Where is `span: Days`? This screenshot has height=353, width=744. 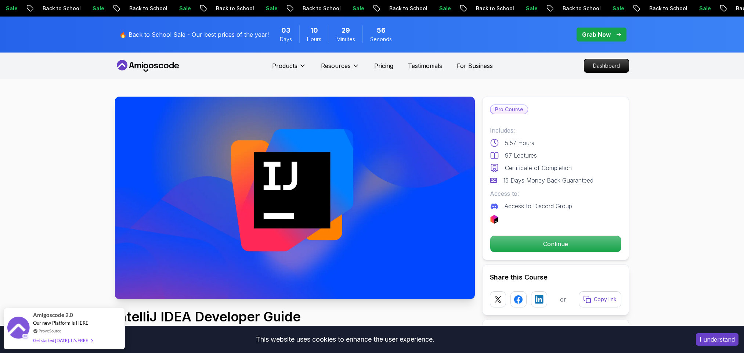 span: Days is located at coordinates (286, 39).